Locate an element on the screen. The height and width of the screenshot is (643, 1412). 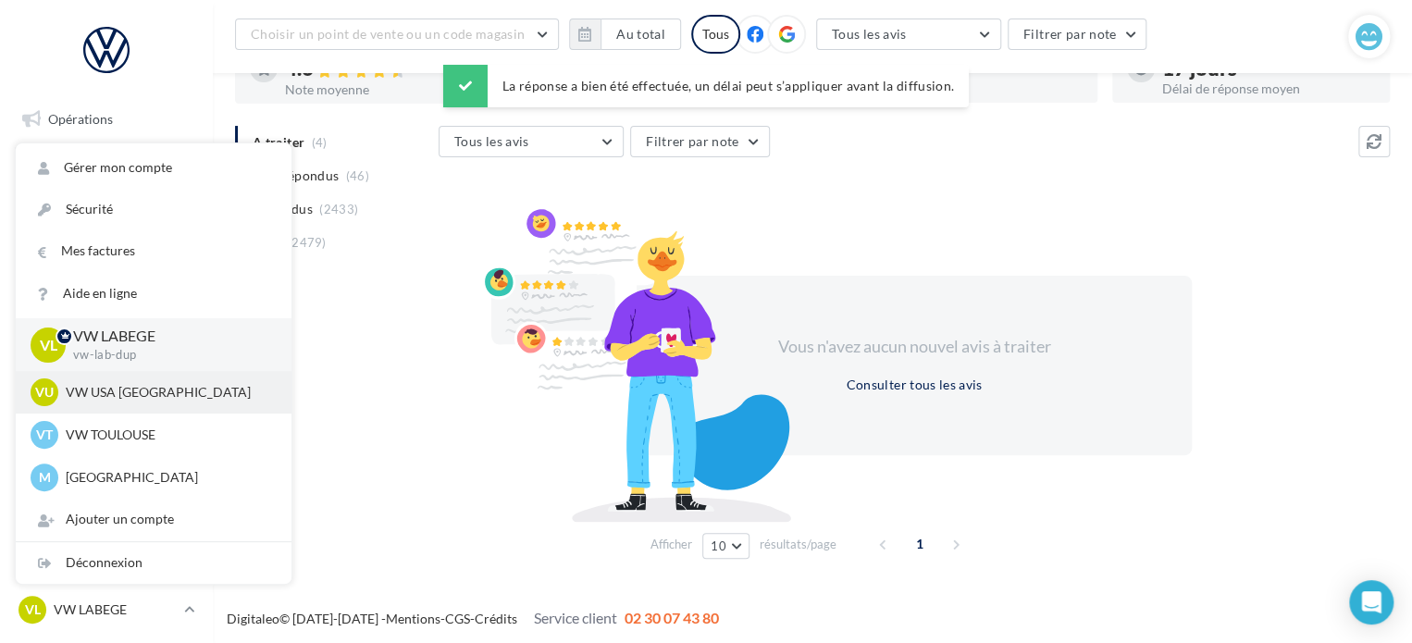
a: Visibilité en ligne is located at coordinates (106, 213).